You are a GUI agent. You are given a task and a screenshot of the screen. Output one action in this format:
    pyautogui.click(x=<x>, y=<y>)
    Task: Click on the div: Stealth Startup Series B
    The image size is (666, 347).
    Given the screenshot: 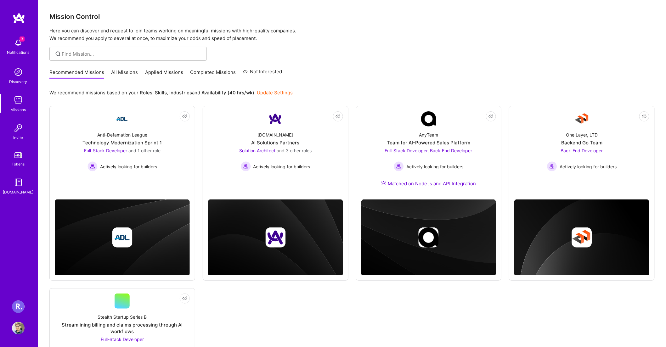 What is the action you would take?
    pyautogui.click(x=122, y=317)
    